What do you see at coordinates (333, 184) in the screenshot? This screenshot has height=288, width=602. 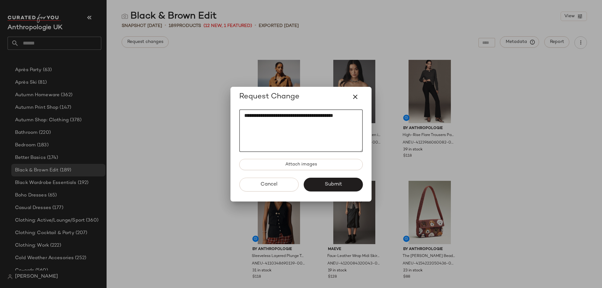 I see `span: Submit` at bounding box center [333, 184].